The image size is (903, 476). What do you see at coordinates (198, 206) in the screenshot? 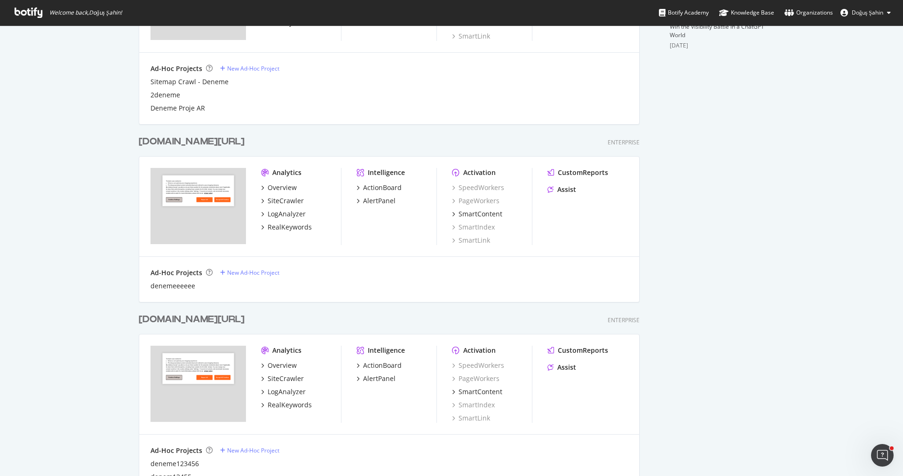
I see `img: trendyol.com/ro` at bounding box center [198, 206].